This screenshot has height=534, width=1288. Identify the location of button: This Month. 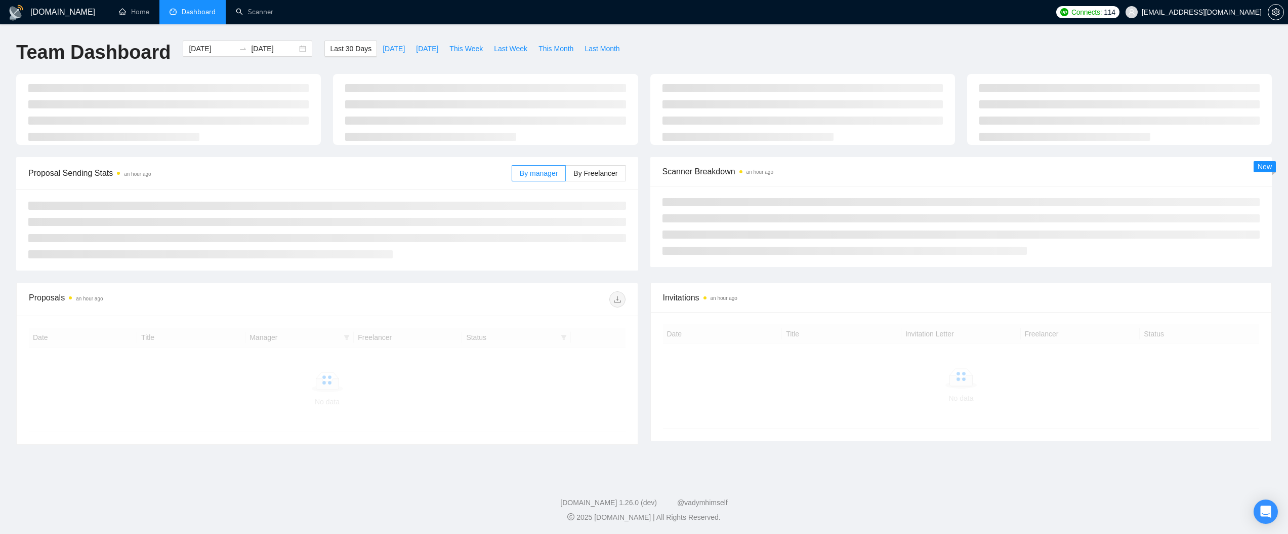
(556, 49).